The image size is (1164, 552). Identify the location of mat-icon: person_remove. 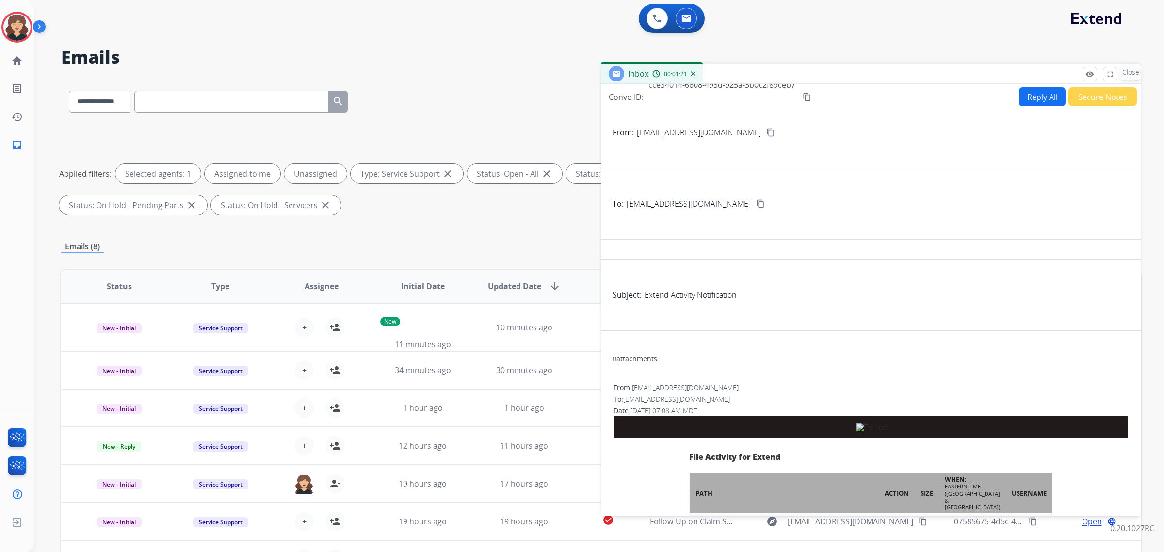
(335, 484).